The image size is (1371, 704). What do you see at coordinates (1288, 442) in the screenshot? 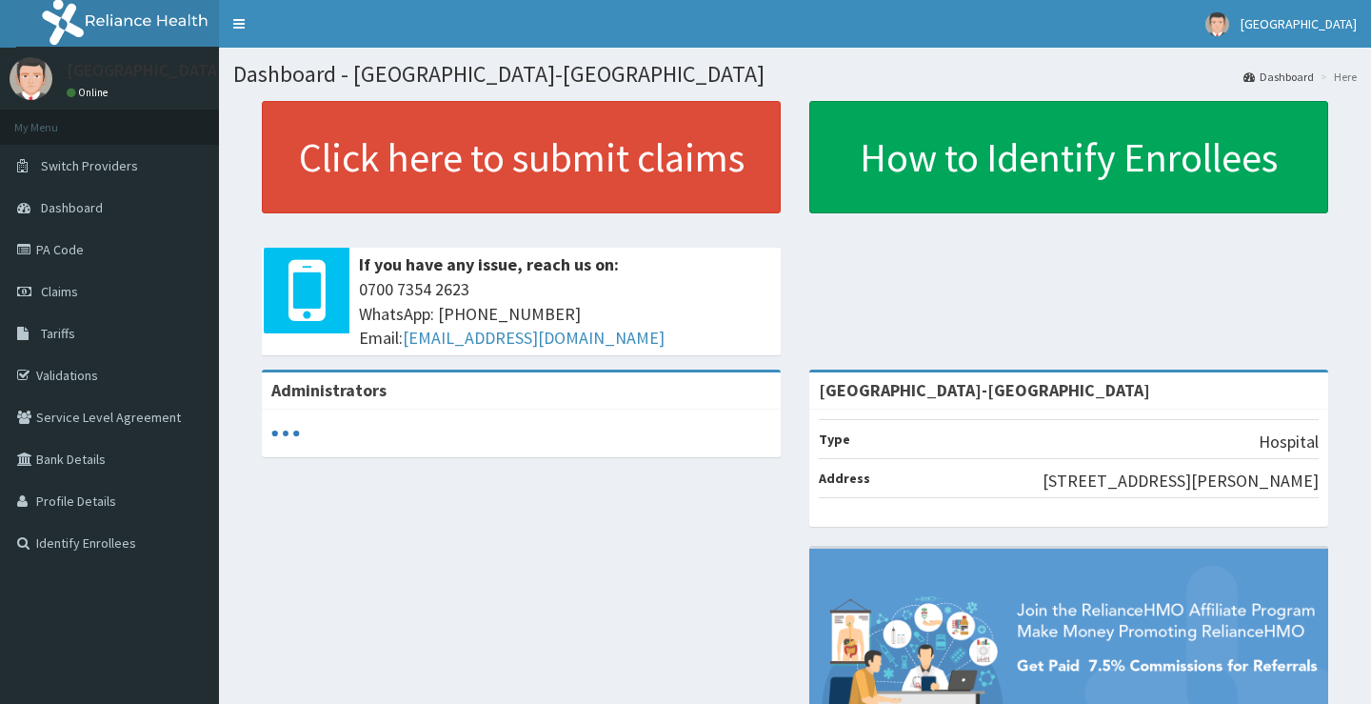
I see `p: Hospital` at bounding box center [1288, 442].